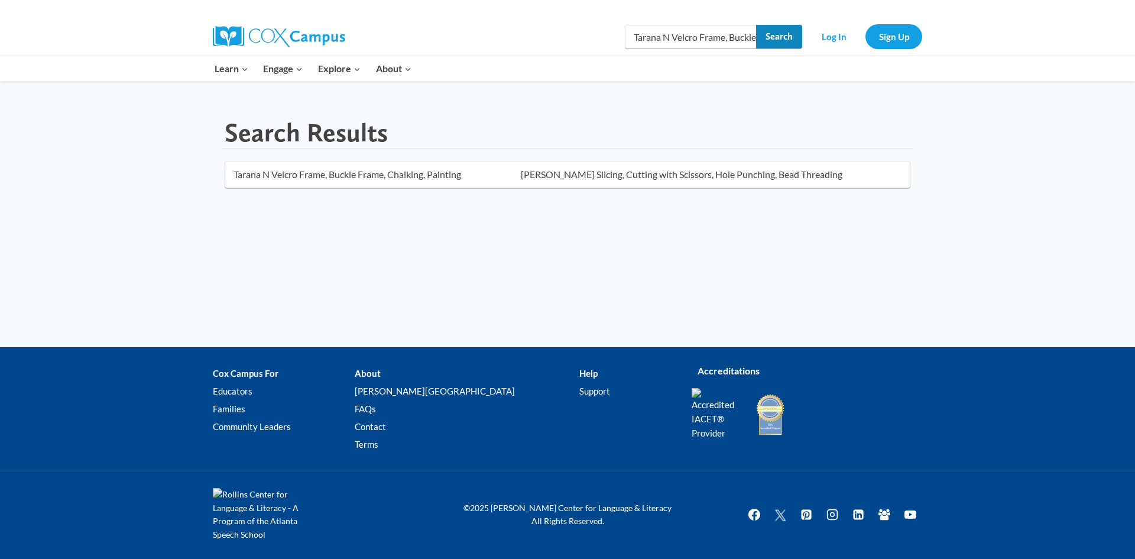  I want to click on img: Rollins Center for Language & Literacy - A Program of the Atlanta Speech School, so click(266, 514).